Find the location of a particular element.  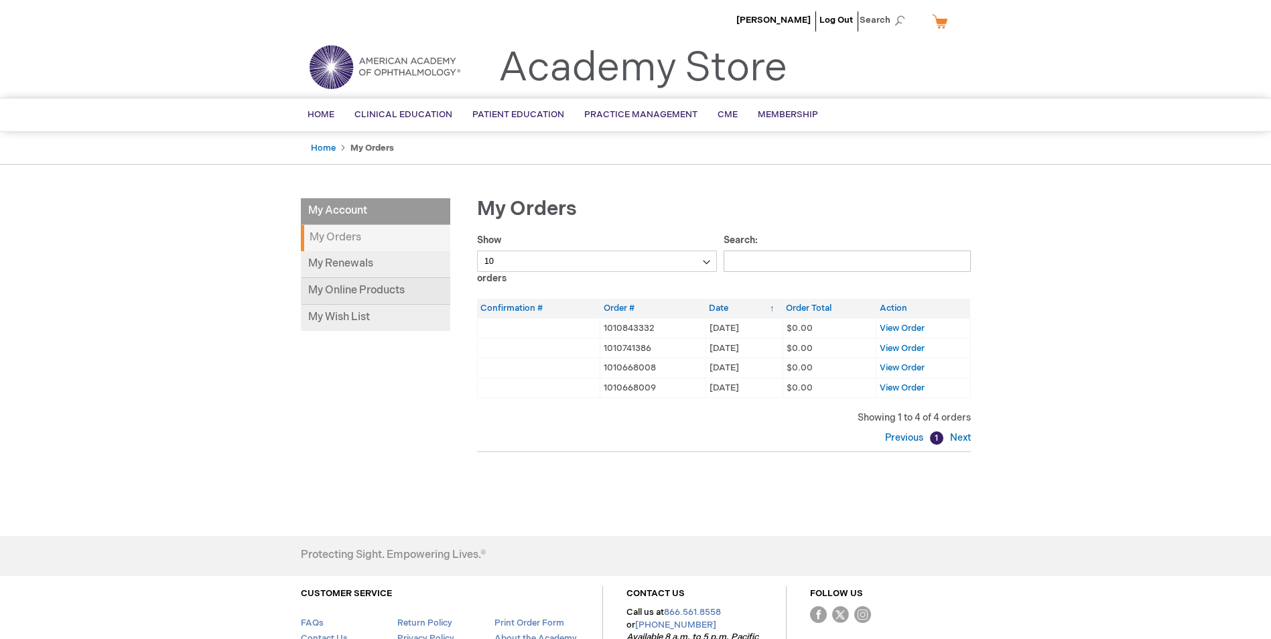

a: Home is located at coordinates (323, 148).